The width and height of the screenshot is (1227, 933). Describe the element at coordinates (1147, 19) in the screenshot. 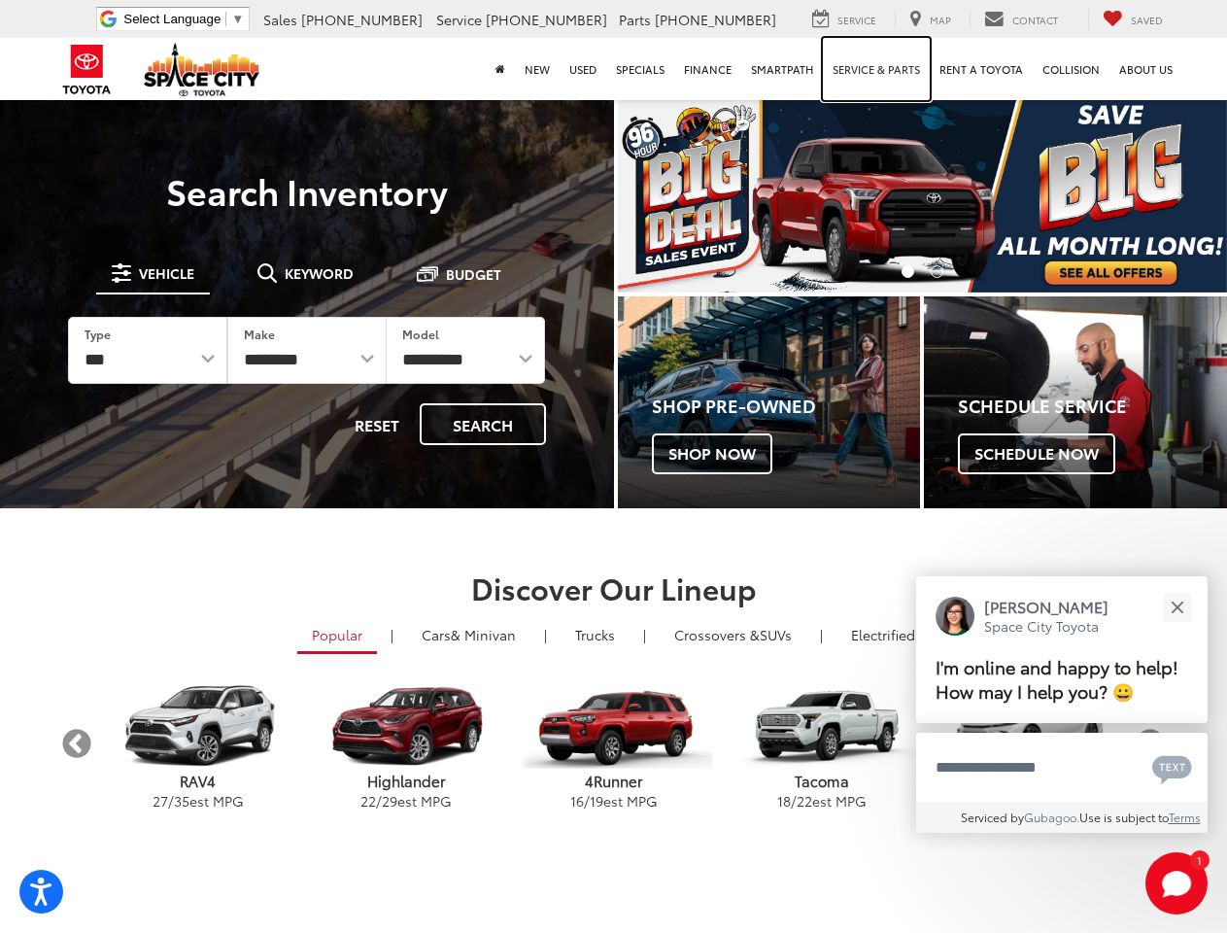

I see `span: Saved` at that location.